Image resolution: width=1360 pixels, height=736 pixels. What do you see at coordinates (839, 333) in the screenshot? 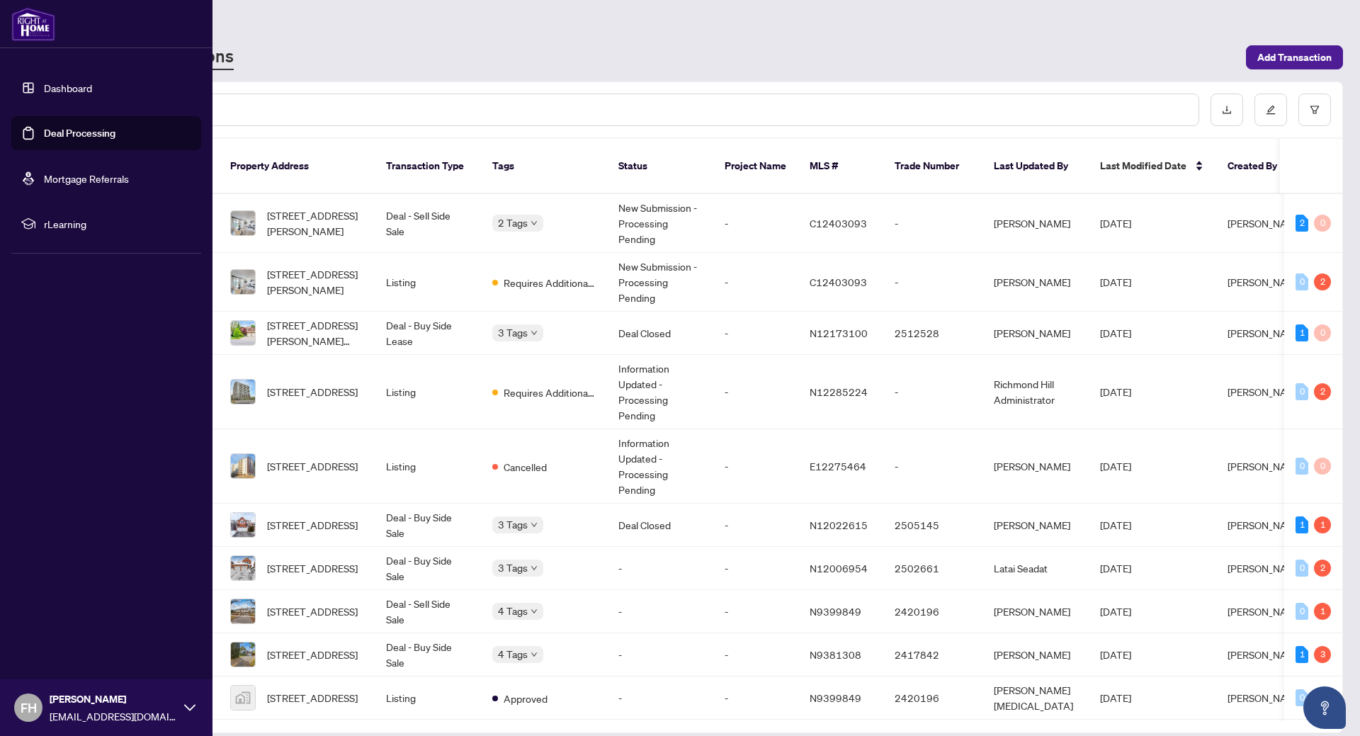
I see `span: N12173100` at bounding box center [839, 333].